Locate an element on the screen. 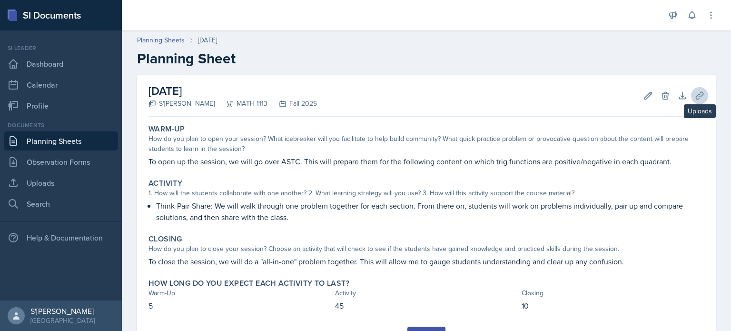  div: Activity is located at coordinates (426, 293).